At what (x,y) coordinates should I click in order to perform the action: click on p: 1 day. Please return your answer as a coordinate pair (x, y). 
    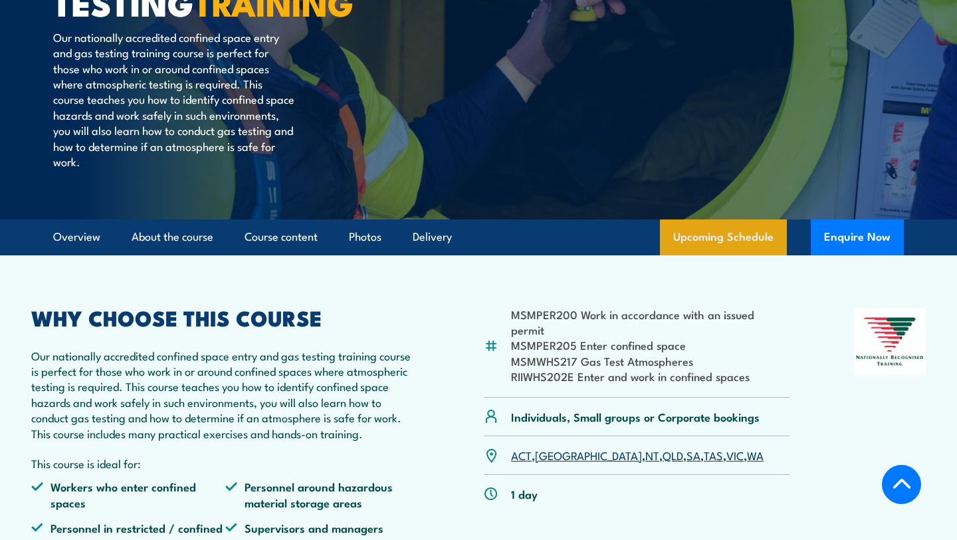
    Looking at the image, I should click on (524, 493).